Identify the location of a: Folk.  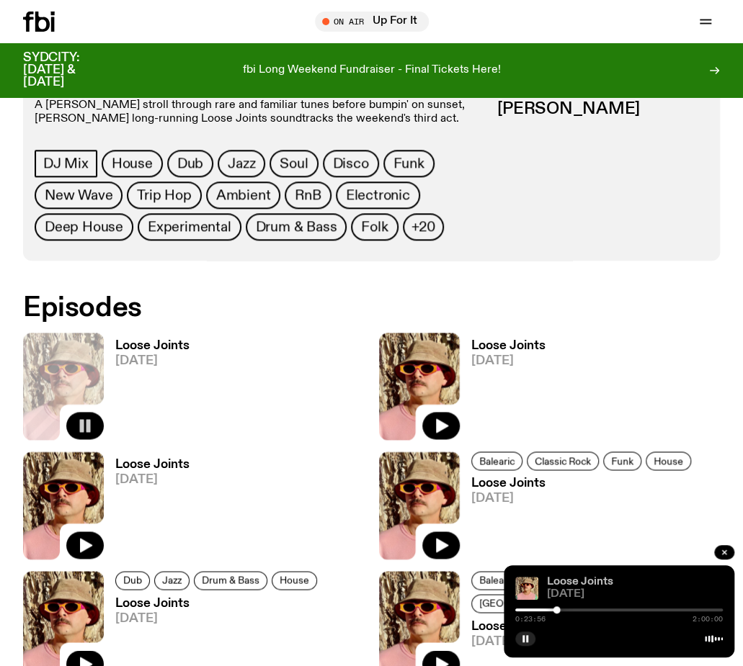
(374, 227).